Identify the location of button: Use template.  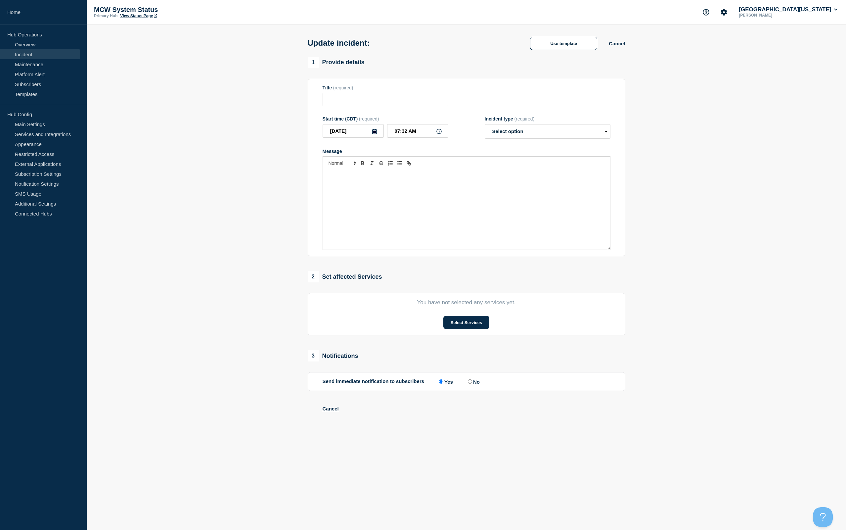
(563, 43).